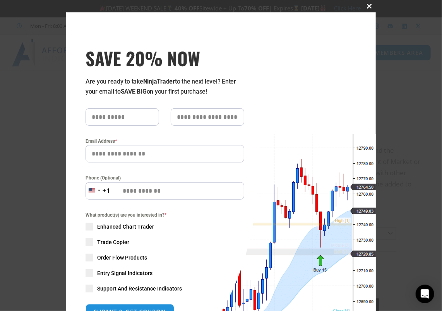 Image resolution: width=442 pixels, height=311 pixels. What do you see at coordinates (165, 87) in the screenshot?
I see `p: Are you ready to take to the next level? Enter your email to on your first purchase!` at bounding box center [165, 87].